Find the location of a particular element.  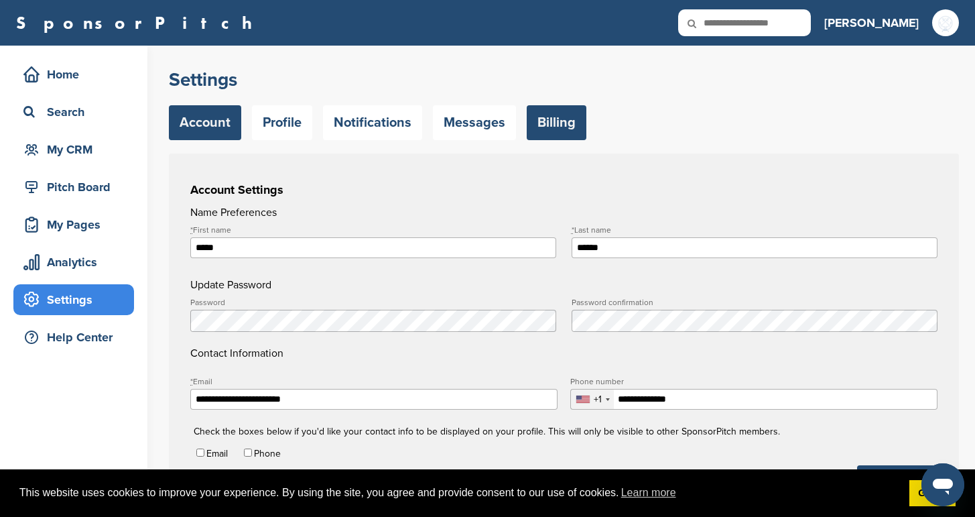

label: Last name is located at coordinates (754, 230).